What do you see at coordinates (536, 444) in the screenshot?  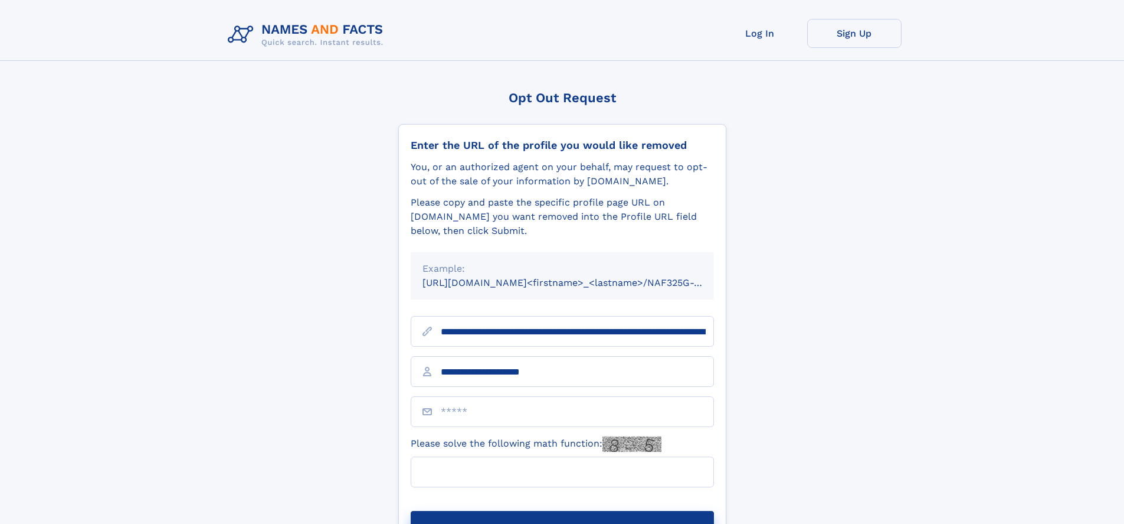 I see `label: Please solve the following math function:` at bounding box center [536, 444].